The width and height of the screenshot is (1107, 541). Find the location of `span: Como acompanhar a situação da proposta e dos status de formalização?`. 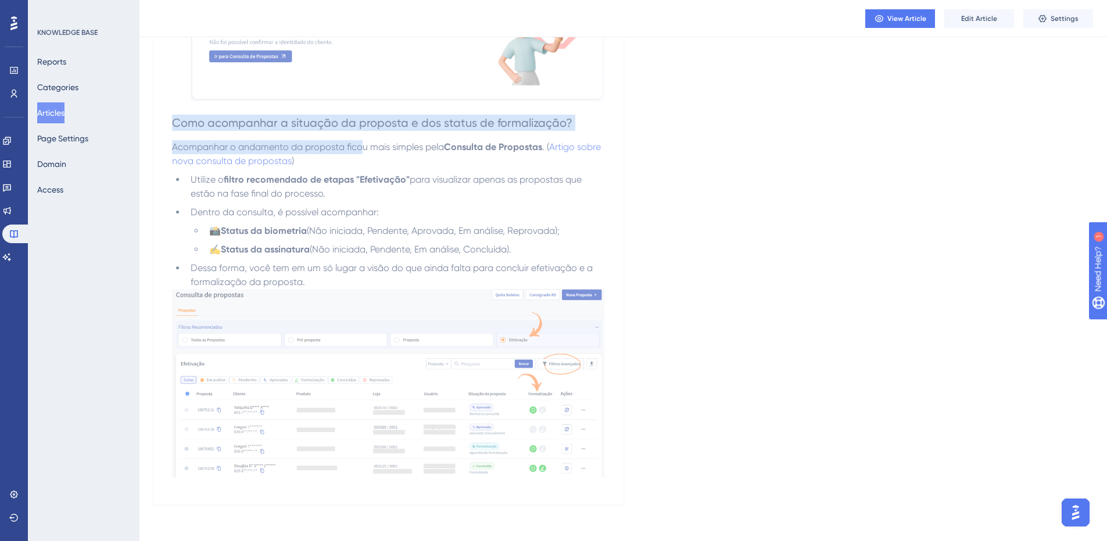

span: Como acompanhar a situação da proposta e dos status de formalização? is located at coordinates (372, 123).